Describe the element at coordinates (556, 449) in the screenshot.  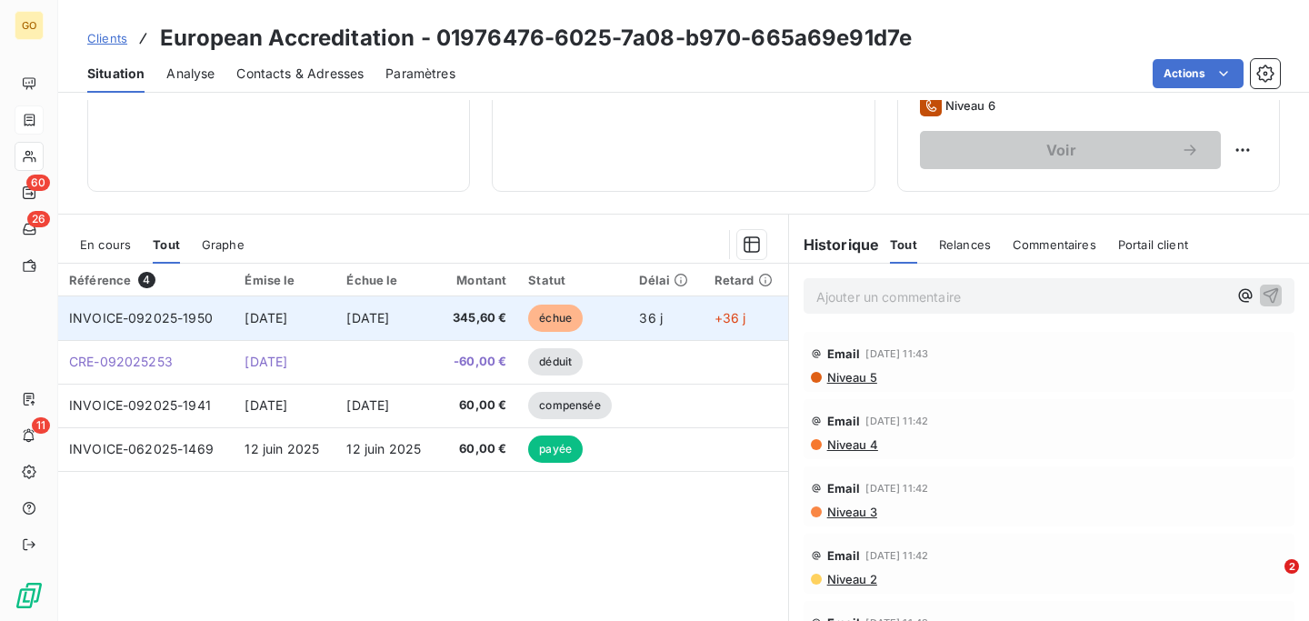
I see `span: payée` at that location.